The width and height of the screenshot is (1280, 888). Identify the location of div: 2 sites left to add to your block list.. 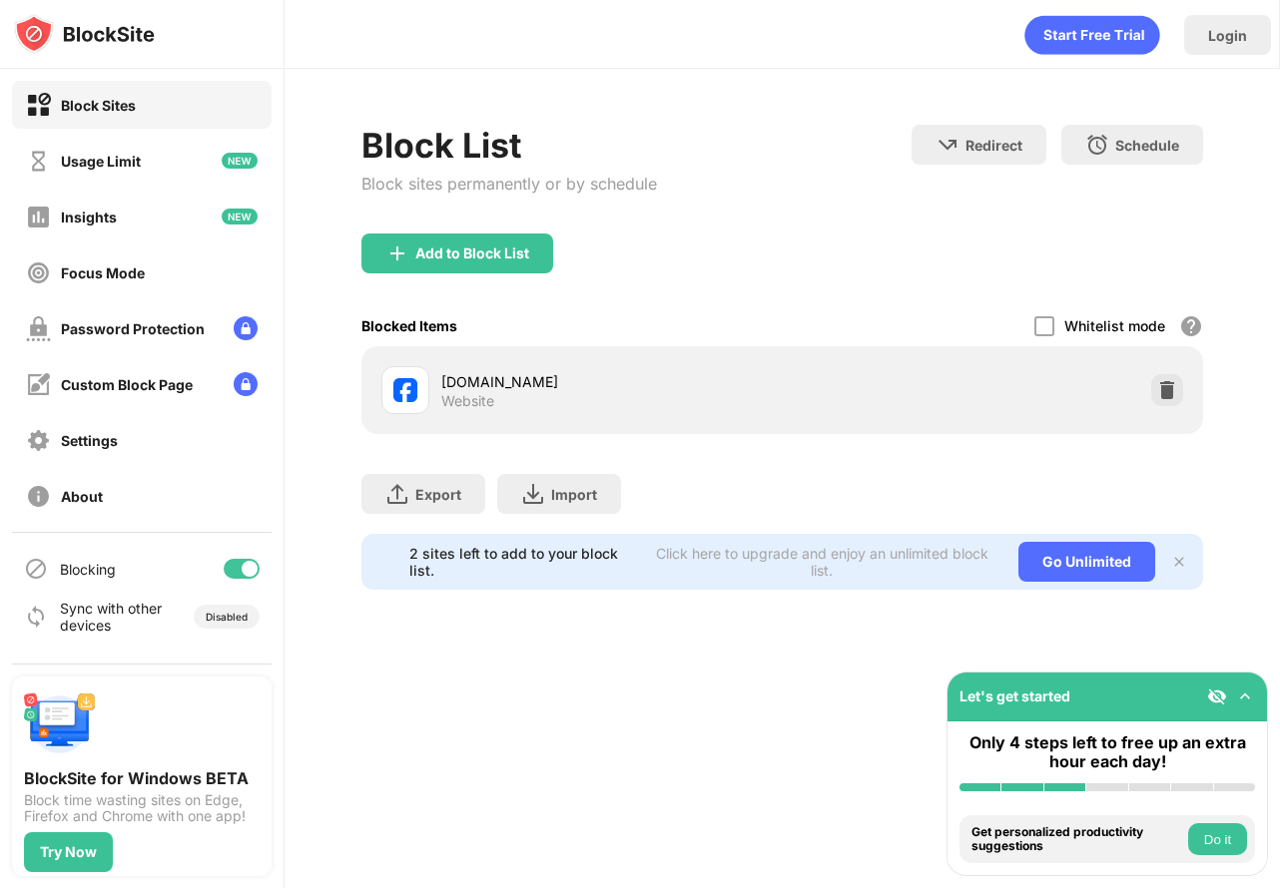
(523, 562).